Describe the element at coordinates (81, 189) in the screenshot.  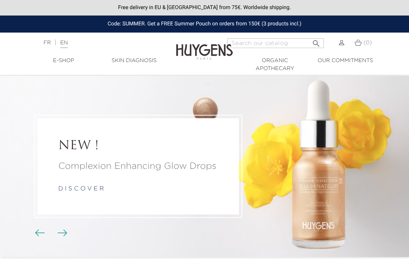
I see `a: d i s c o v e r` at that location.